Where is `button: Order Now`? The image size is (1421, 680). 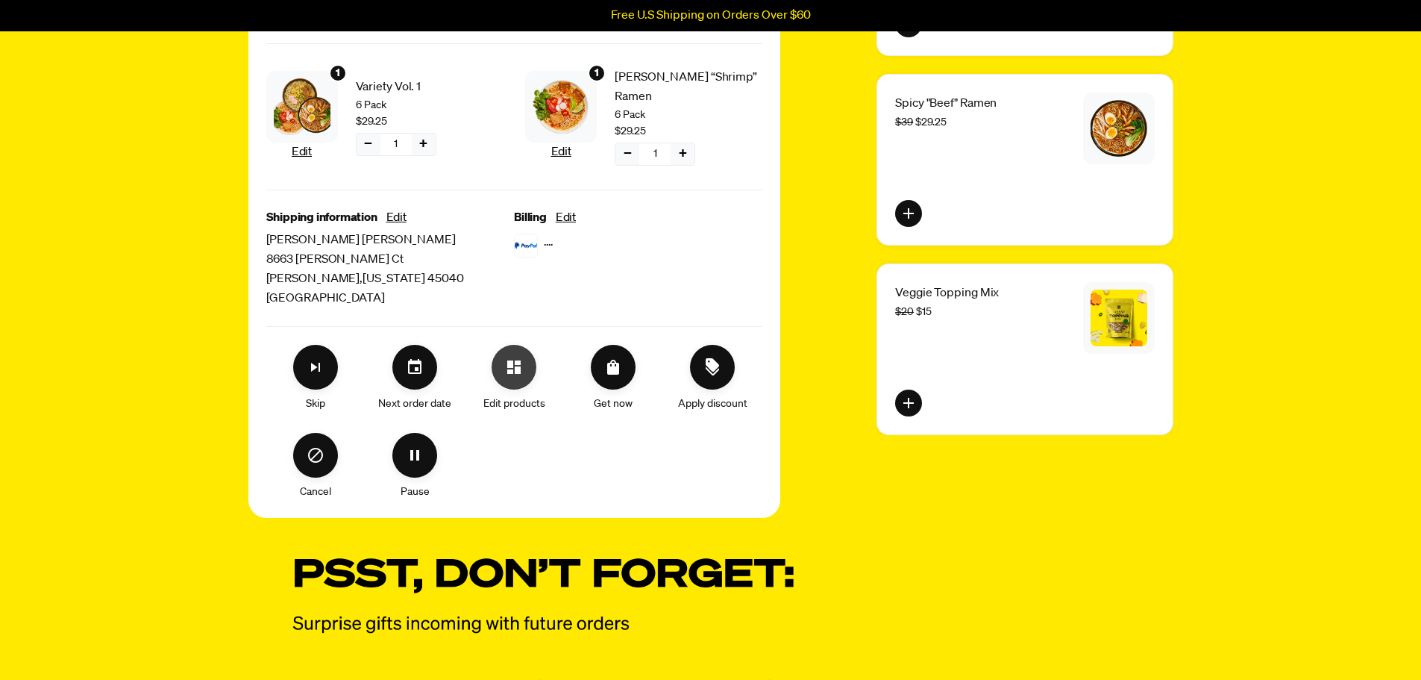 button: Order Now is located at coordinates (613, 367).